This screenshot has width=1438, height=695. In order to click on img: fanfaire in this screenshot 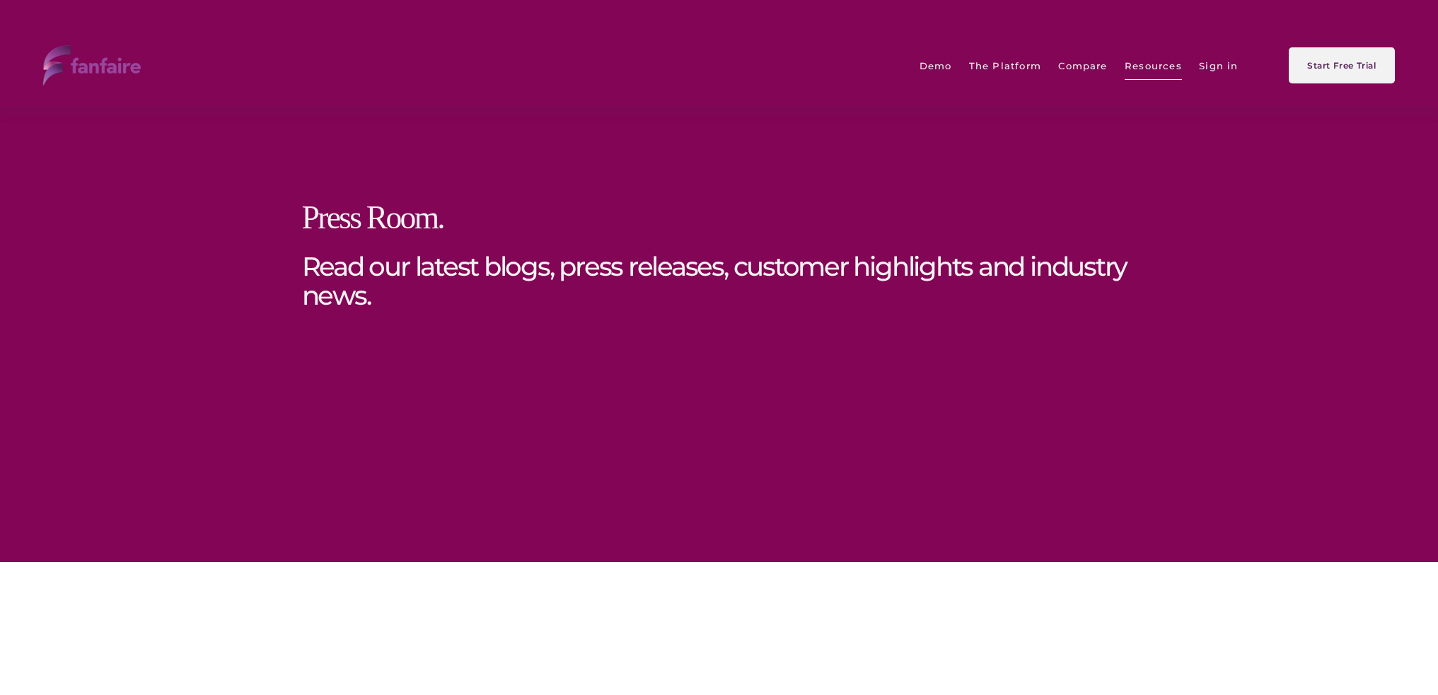, I will do `click(92, 65)`.